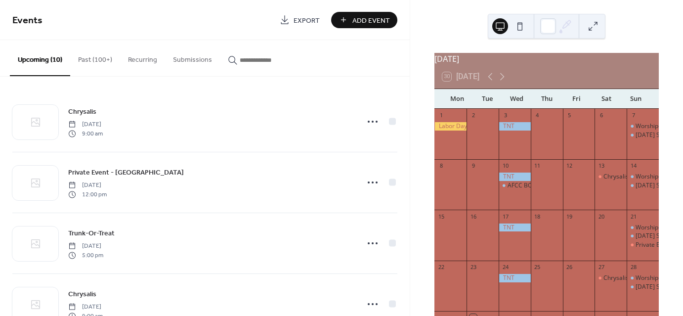 This screenshot has width=683, height=316. I want to click on div: 23, so click(473, 267).